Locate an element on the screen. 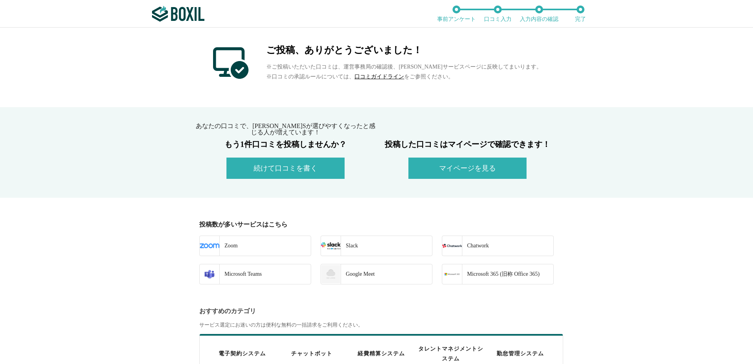  div: Microsoft 365 (旧称 Office 365) is located at coordinates (501, 274).